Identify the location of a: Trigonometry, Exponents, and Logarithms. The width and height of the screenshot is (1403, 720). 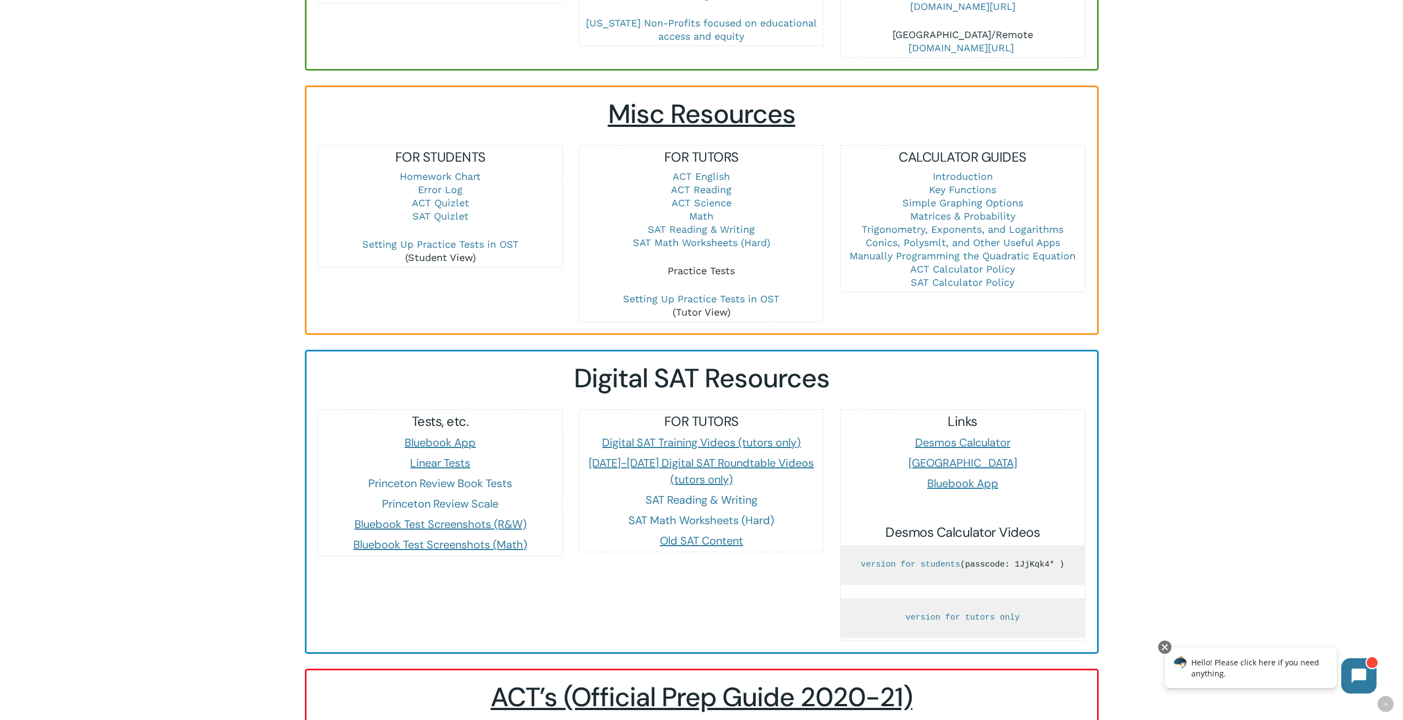
(963, 229).